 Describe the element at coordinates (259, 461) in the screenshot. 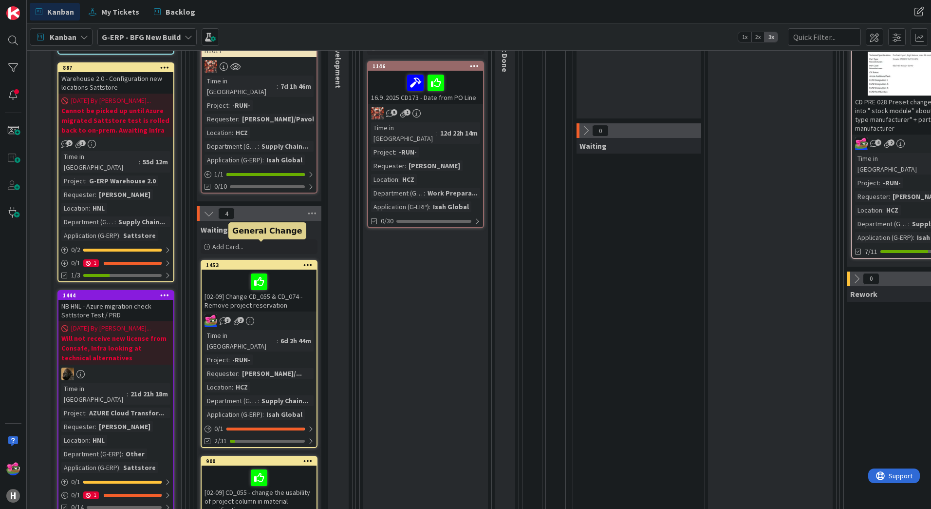

I see `div: 900` at that location.